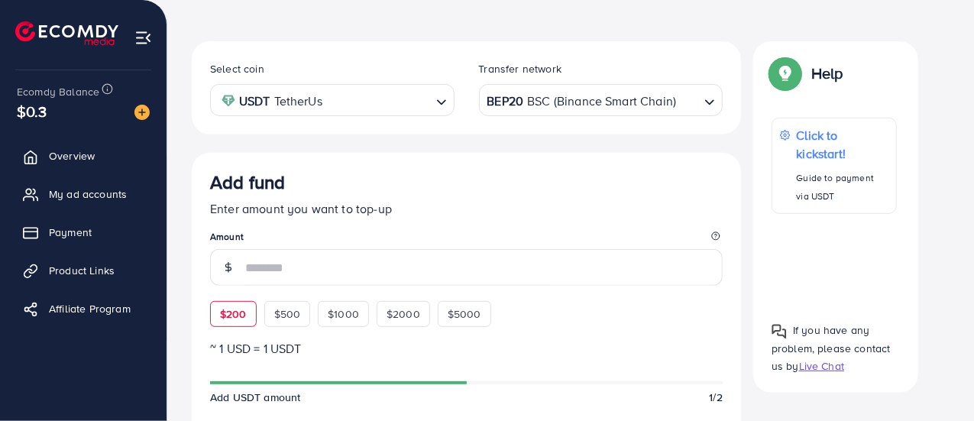 The height and width of the screenshot is (421, 974). I want to click on span: TetherUs, so click(298, 101).